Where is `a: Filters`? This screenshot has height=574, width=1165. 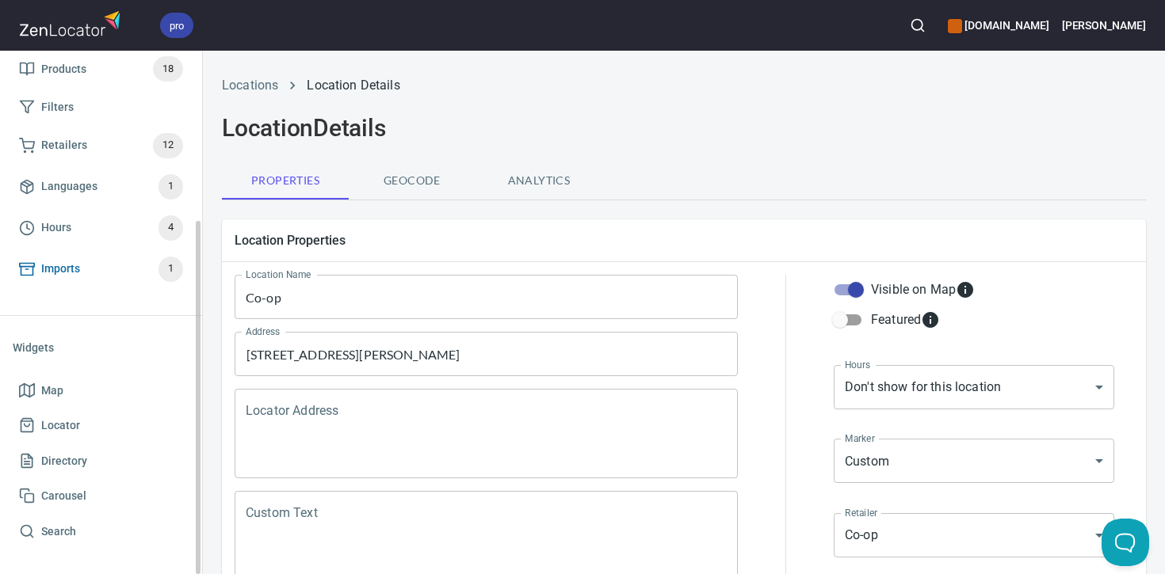
a: Filters is located at coordinates (101, 107).